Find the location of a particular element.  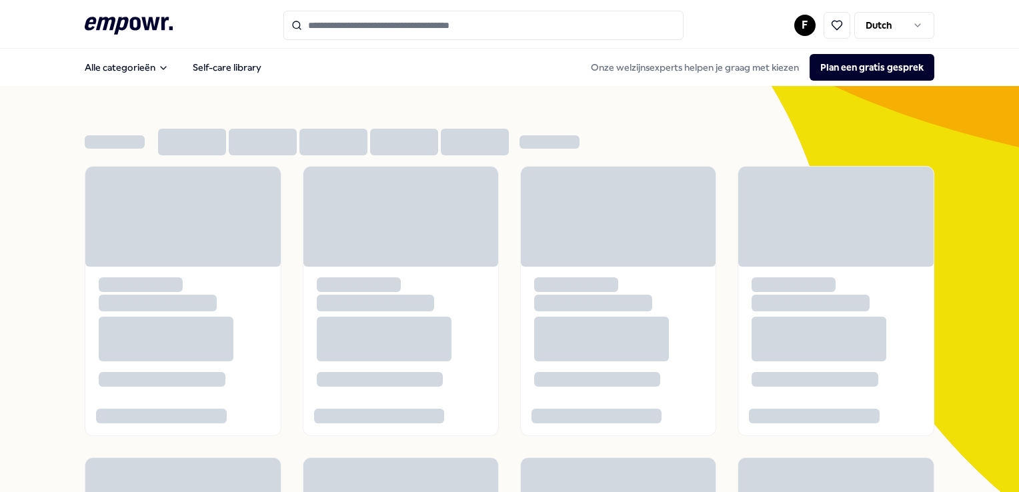

div: Onze welzijnsexperts helpen je graag met kiezen is located at coordinates (757, 67).